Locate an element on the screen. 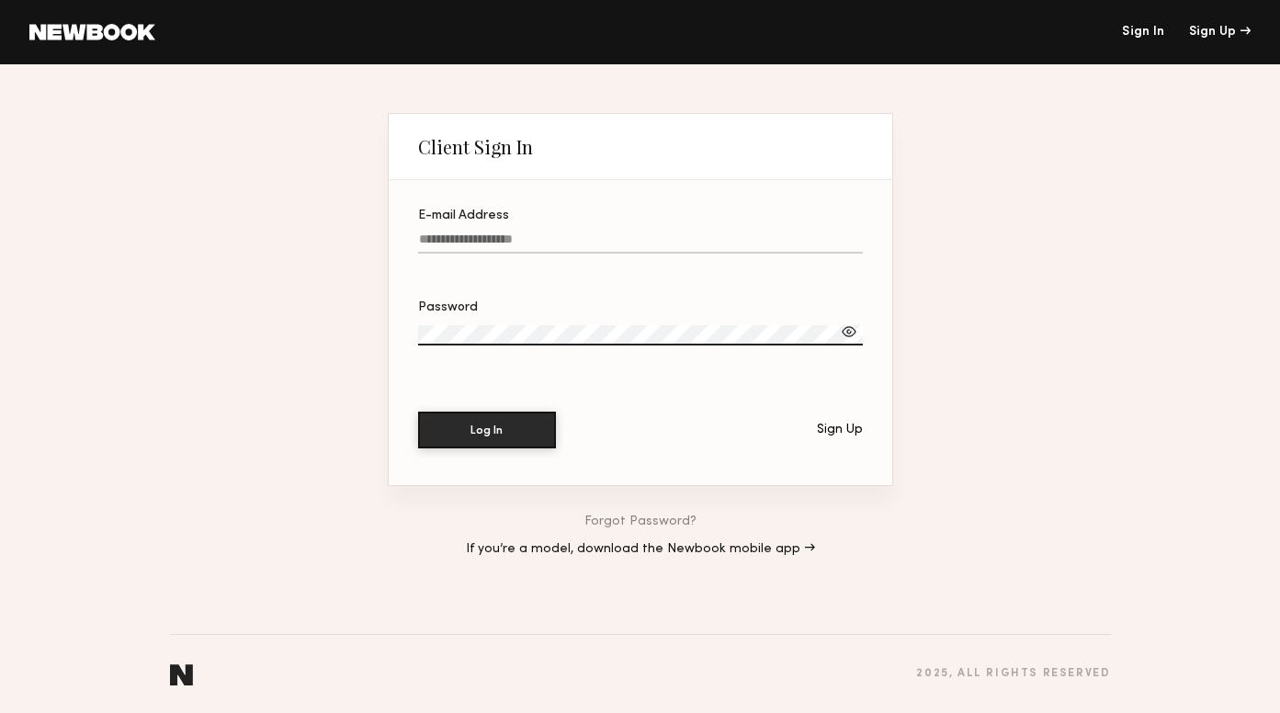 The width and height of the screenshot is (1280, 713). button: Log In is located at coordinates (487, 430).